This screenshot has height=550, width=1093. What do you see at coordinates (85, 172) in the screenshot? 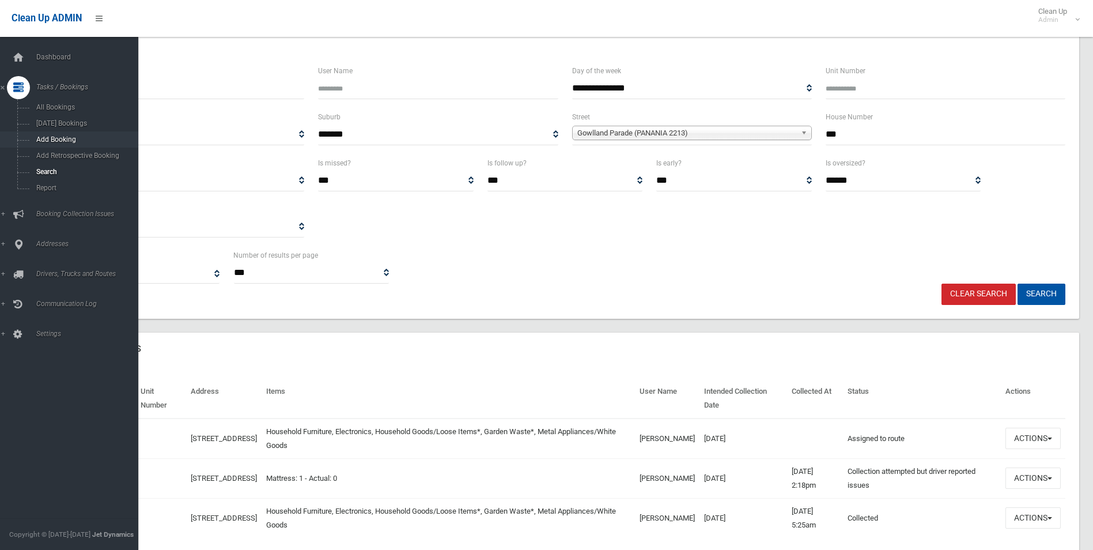
I see `span: Search` at bounding box center [85, 172].